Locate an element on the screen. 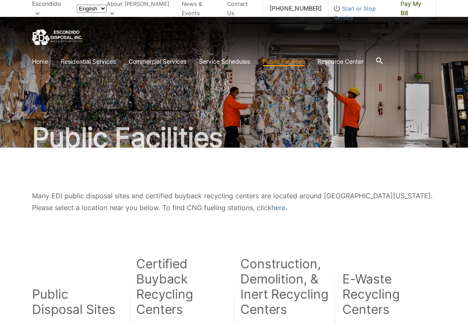  h2: Construction, Demolition, & Inert Recycling Centers is located at coordinates (284, 286).